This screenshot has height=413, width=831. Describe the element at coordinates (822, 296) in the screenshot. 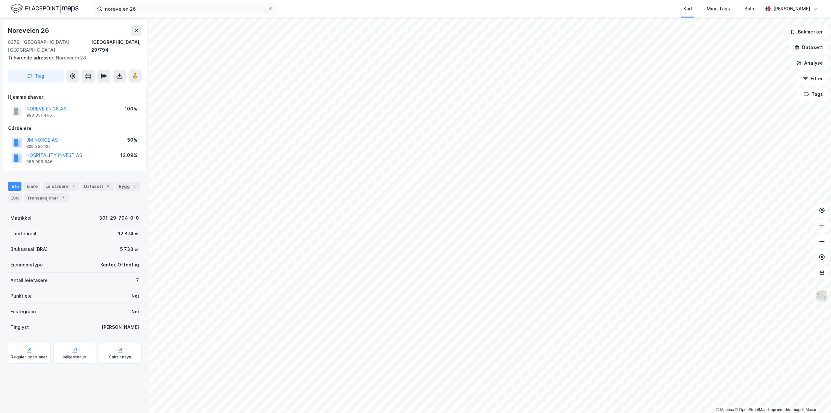

I see `img: Z` at that location.